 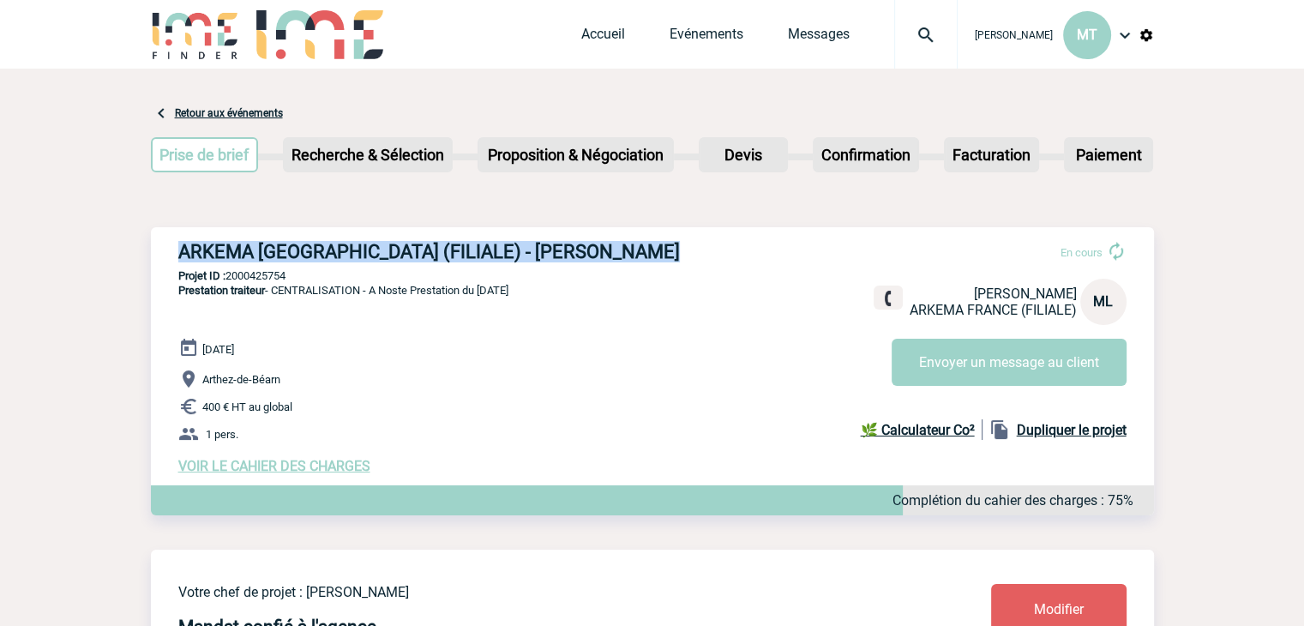 What do you see at coordinates (819, 38) in the screenshot?
I see `a: Messages` at bounding box center [819, 38].